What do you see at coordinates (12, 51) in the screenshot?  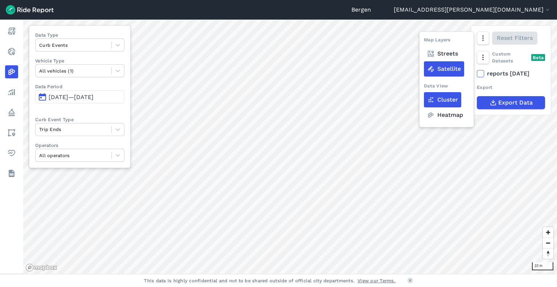 I see `a: Realtime` at bounding box center [12, 51].